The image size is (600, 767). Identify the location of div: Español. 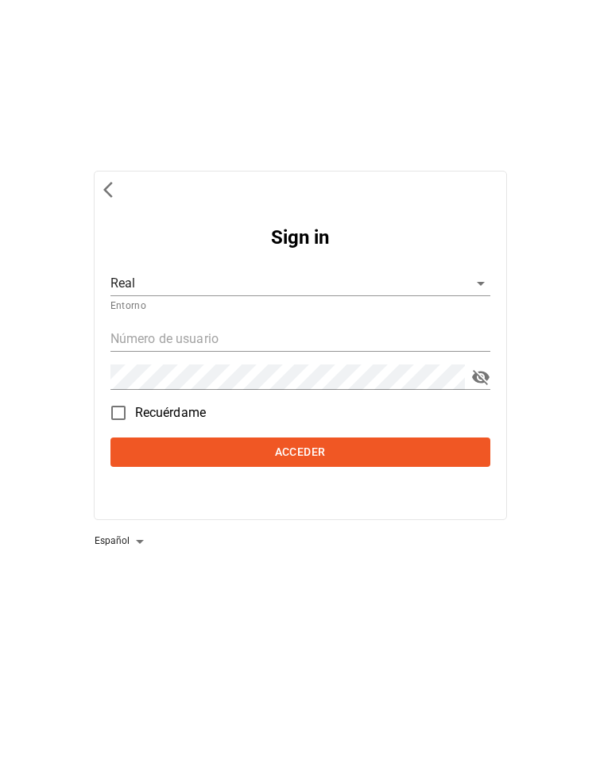
(122, 542).